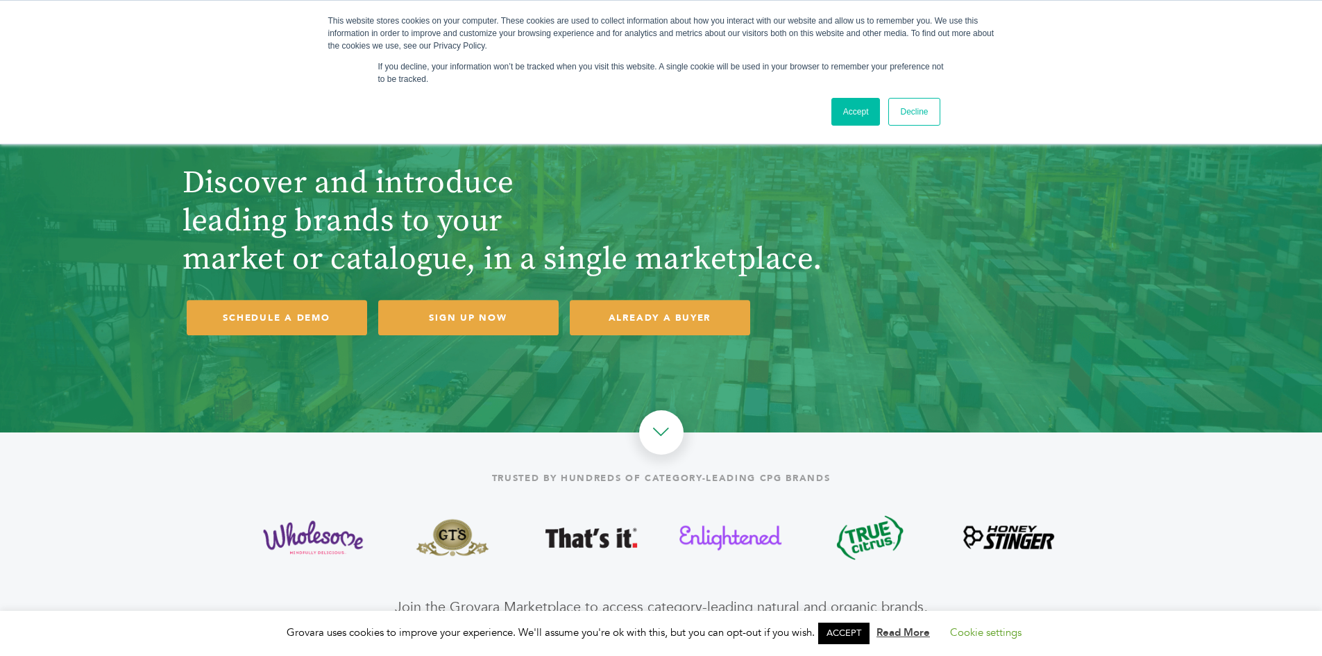 This screenshot has width=1322, height=656. I want to click on a: Accept, so click(856, 112).